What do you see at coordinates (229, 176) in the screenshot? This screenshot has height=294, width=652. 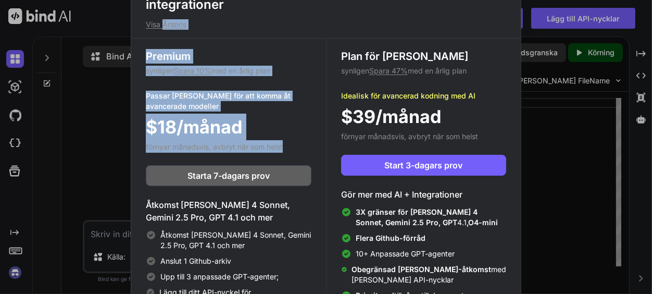 I see `button: Starta 7-dagars prov` at bounding box center [229, 176].